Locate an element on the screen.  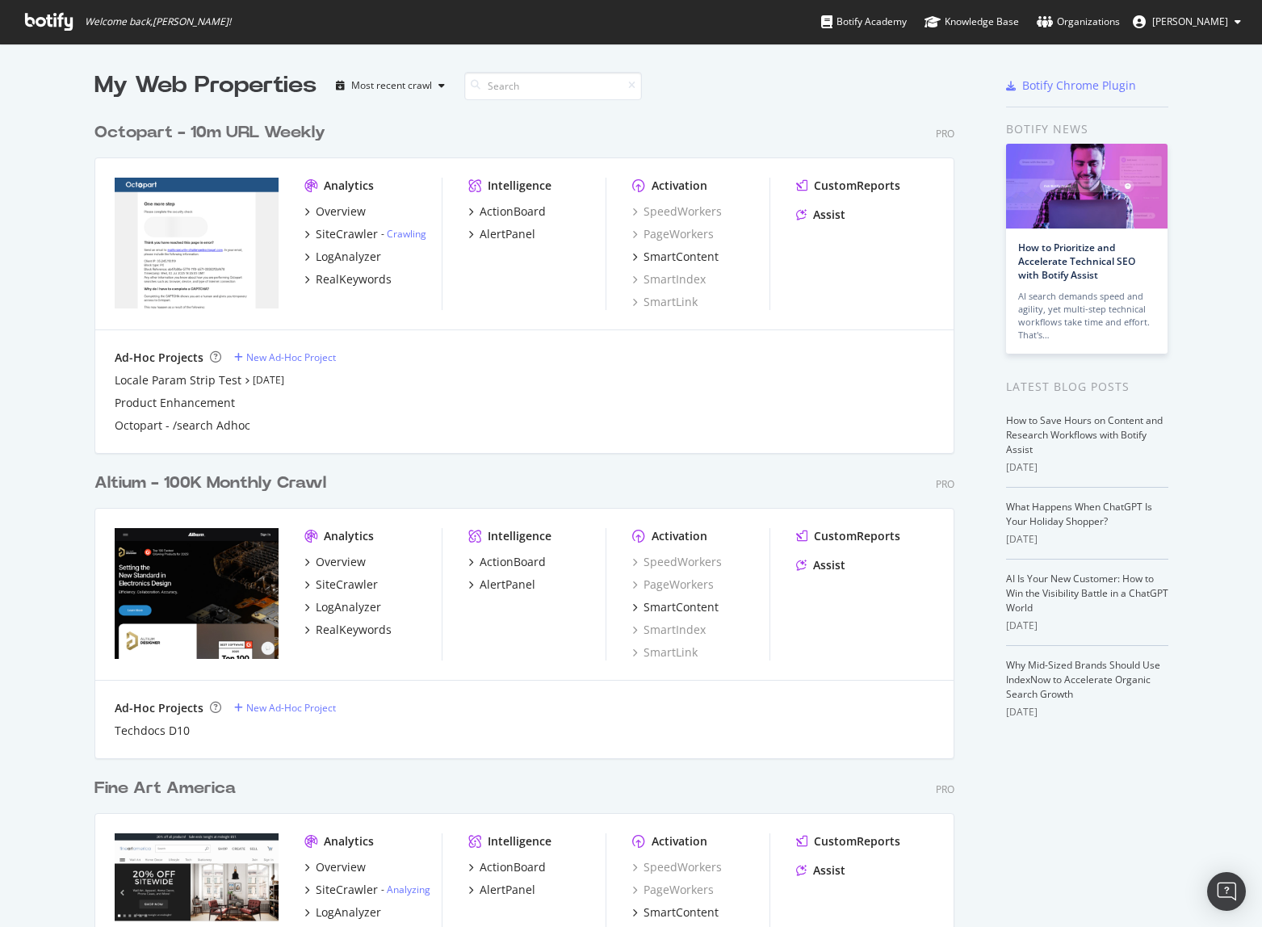
div: Botify Chrome Plugin is located at coordinates (1079, 86).